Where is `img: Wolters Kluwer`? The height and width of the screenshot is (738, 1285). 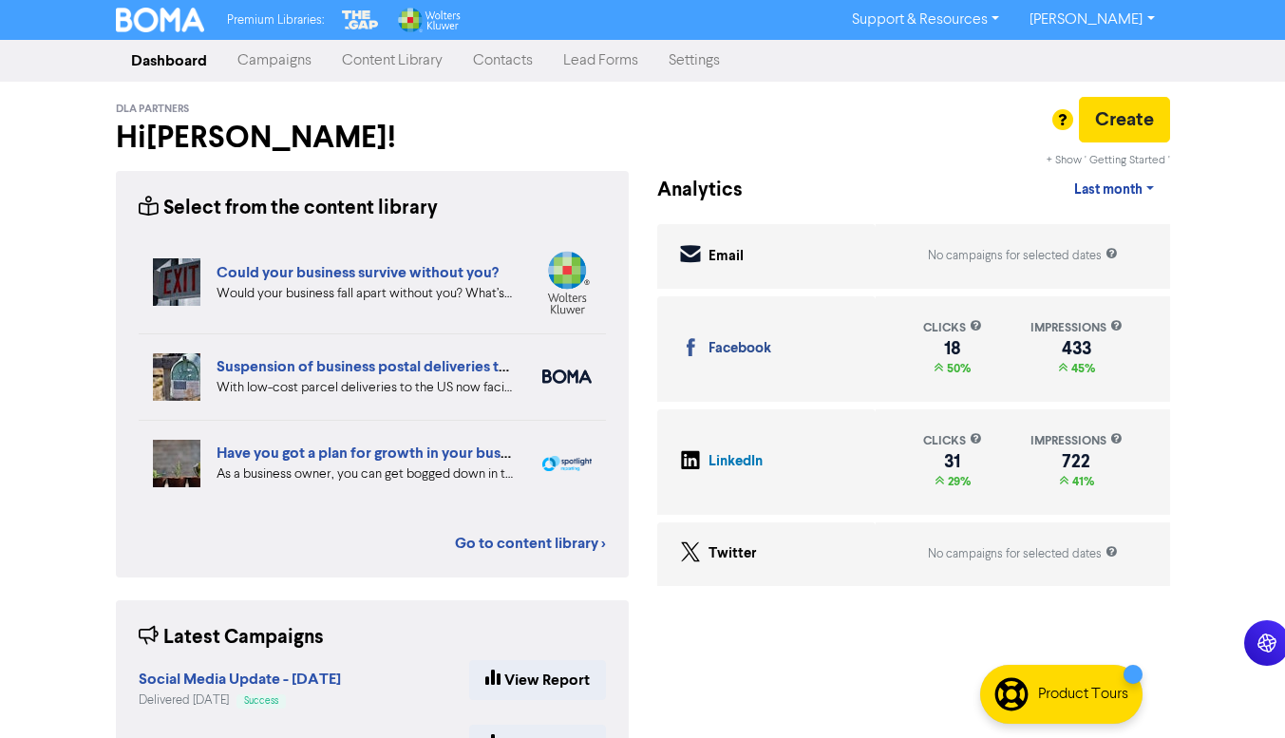 img: Wolters Kluwer is located at coordinates (428, 20).